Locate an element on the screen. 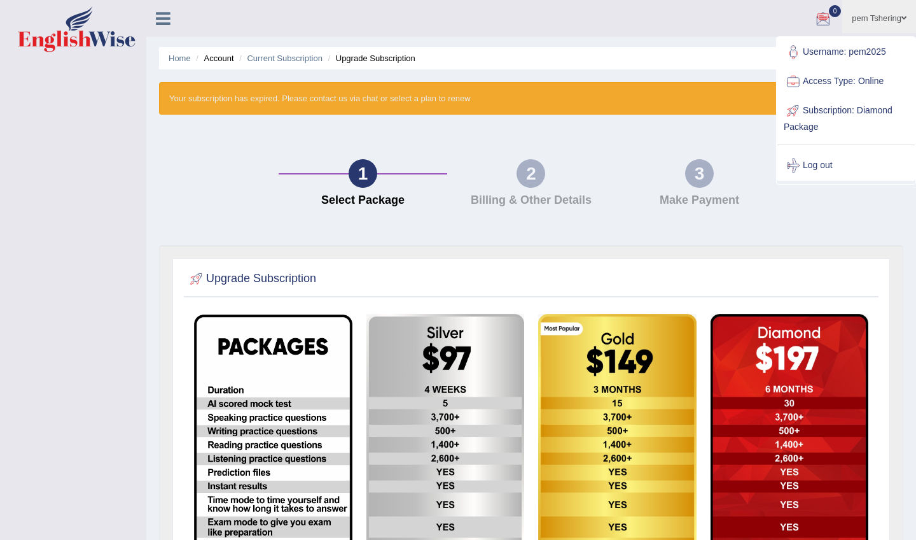 The height and width of the screenshot is (540, 916). div: 2 is located at coordinates (531, 173).